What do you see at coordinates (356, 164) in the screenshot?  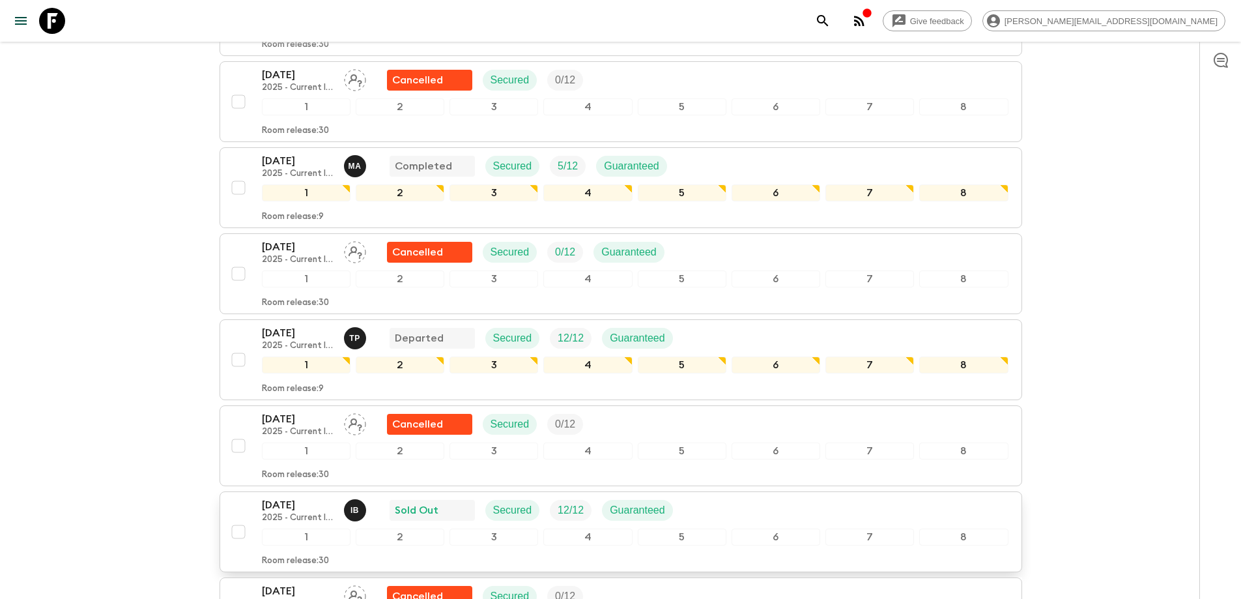 I see `span: Margareta Andrea Vrkljan` at bounding box center [356, 164].